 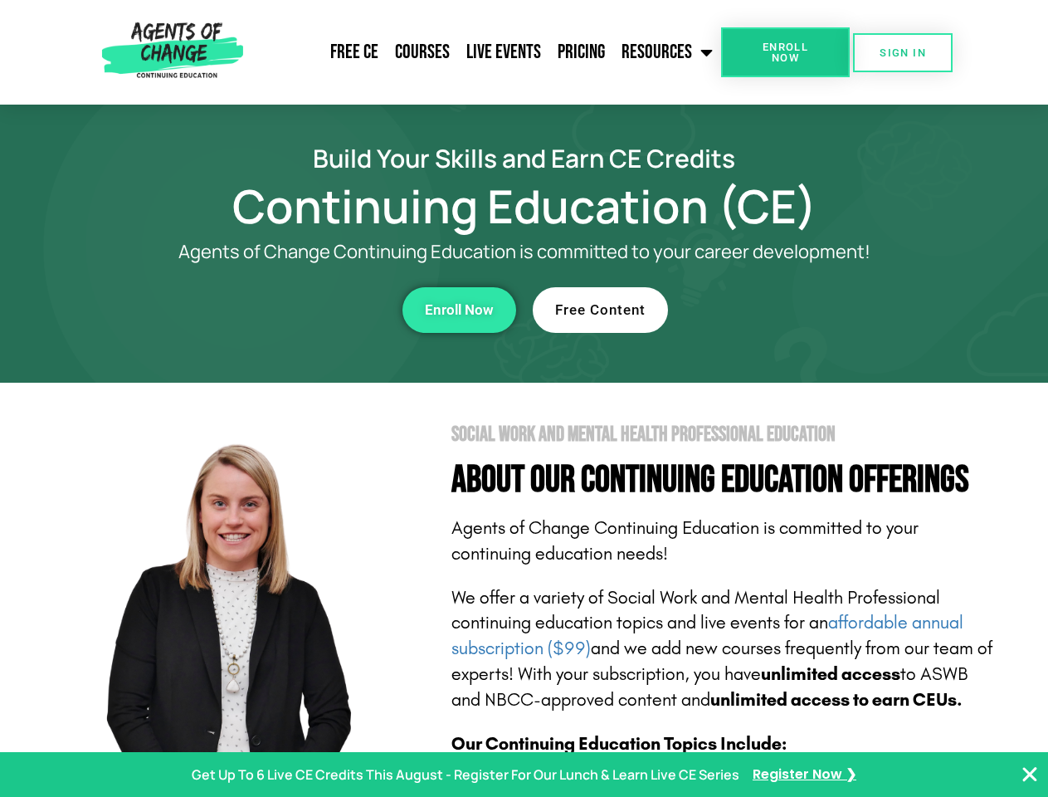 I want to click on h4: About Our Continuing Education Offerings, so click(x=725, y=480).